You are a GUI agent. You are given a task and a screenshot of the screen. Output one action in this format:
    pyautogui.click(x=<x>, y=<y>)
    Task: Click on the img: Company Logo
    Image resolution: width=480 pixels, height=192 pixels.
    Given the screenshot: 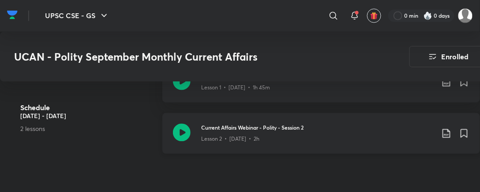 What is the action you would take?
    pyautogui.click(x=12, y=15)
    